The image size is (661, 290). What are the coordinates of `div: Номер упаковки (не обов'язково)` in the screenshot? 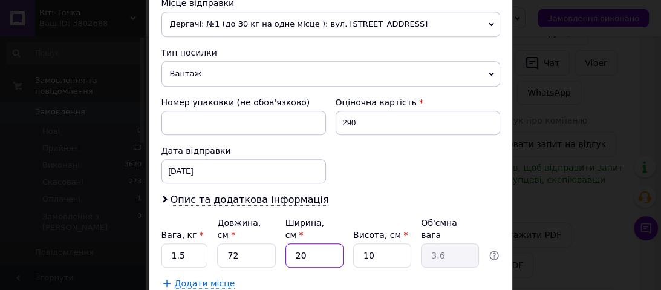 It's located at (244, 102).